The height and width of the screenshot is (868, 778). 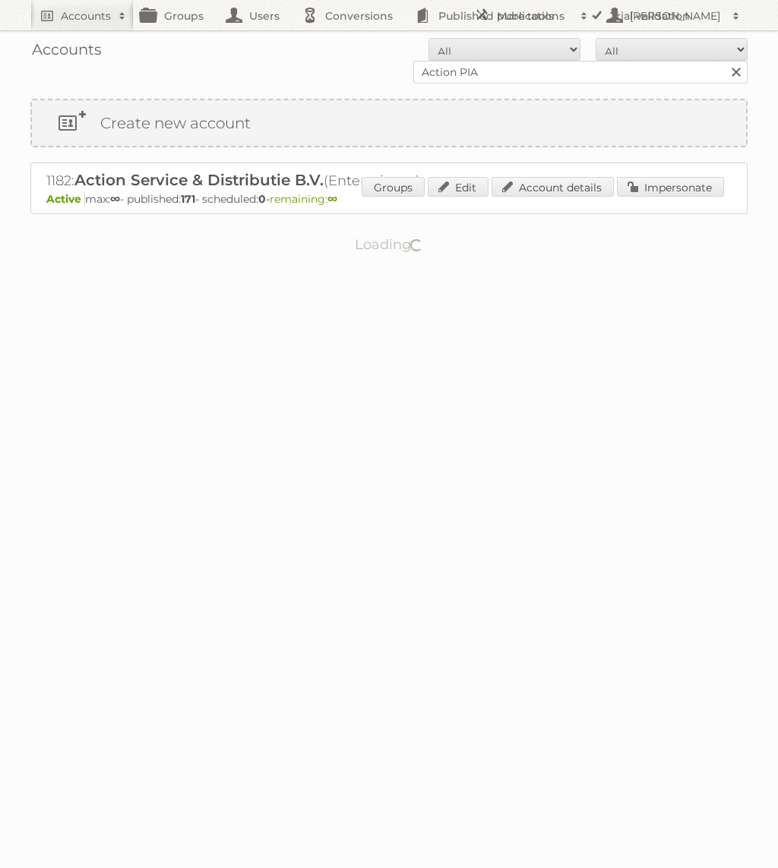 What do you see at coordinates (389, 199) in the screenshot?
I see `p: max: - published: - scheduled: -` at bounding box center [389, 199].